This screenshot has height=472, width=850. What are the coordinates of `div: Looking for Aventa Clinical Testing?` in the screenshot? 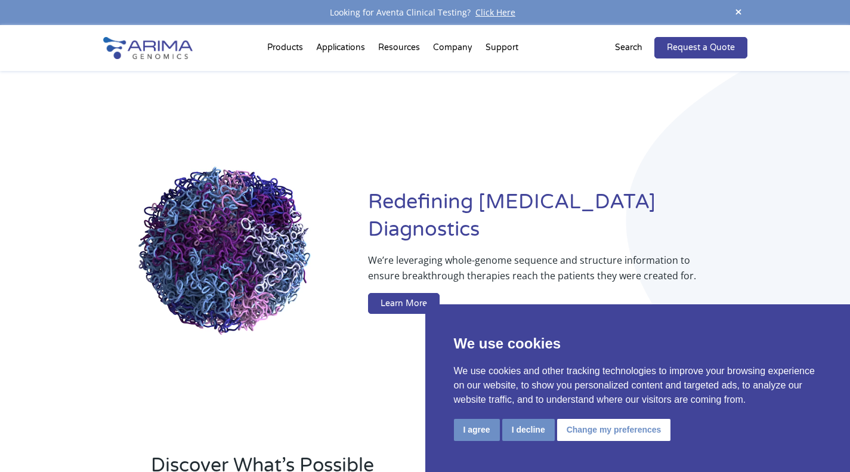 It's located at (425, 13).